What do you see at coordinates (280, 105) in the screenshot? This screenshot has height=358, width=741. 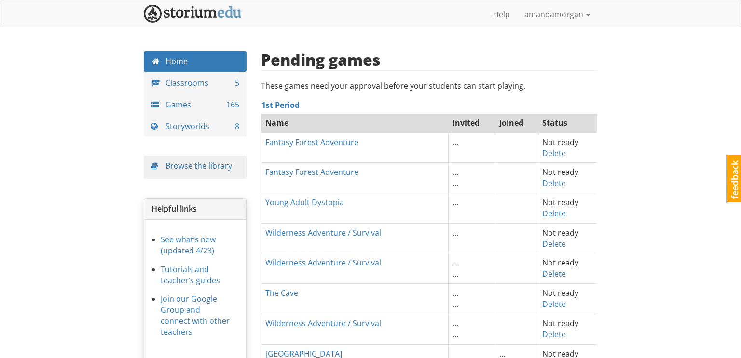 I see `a: 1st Period` at bounding box center [280, 105].